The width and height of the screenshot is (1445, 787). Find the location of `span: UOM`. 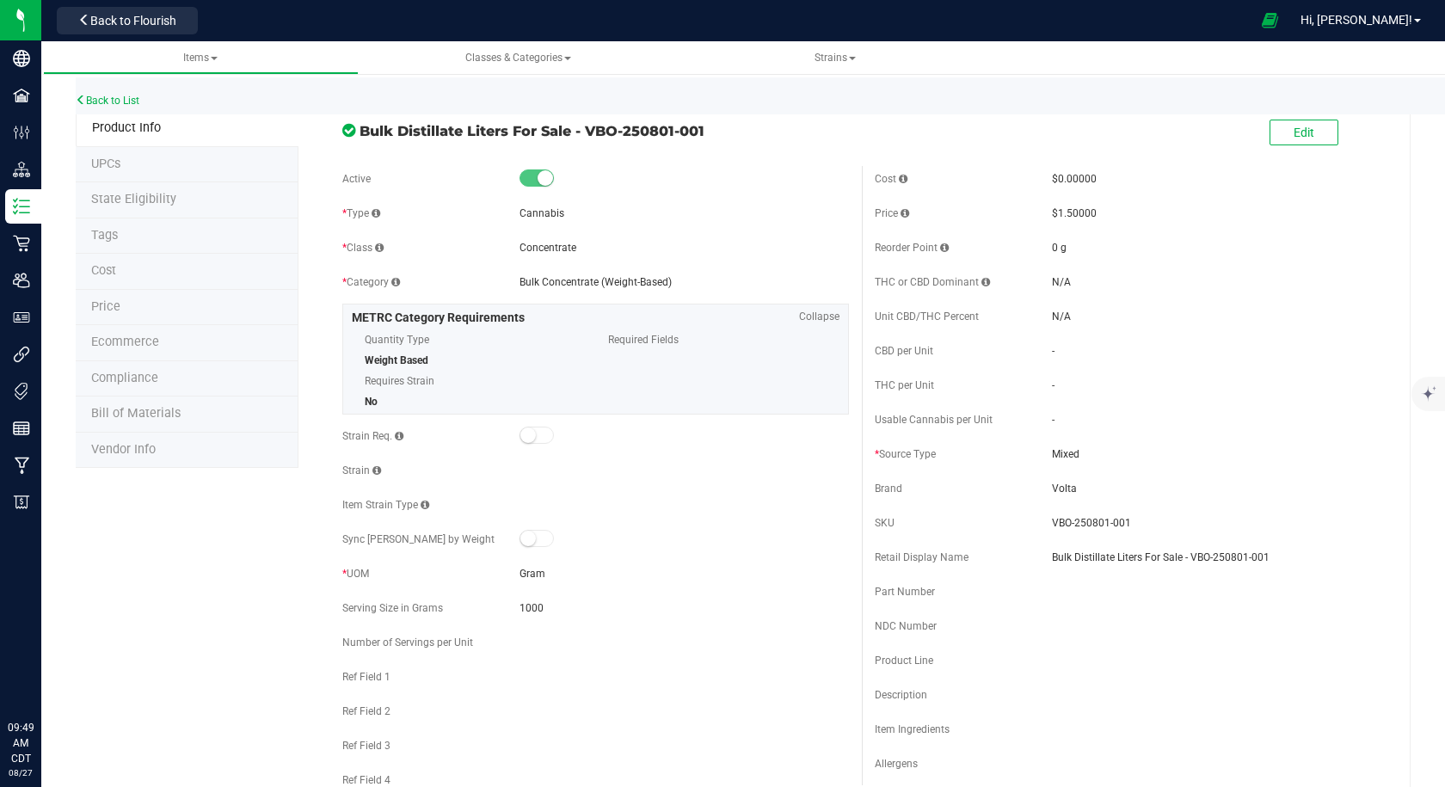

span: UOM is located at coordinates (355, 574).